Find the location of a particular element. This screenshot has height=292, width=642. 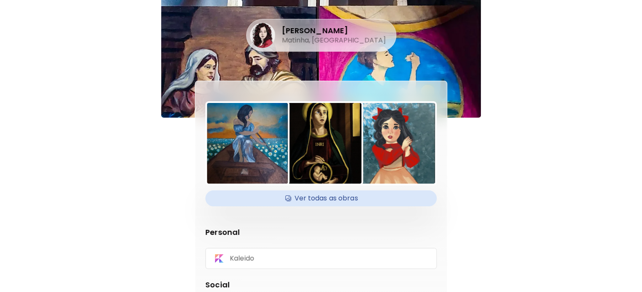

img: https://cdn.kaleido.art/CDN/Artwork/169055/Thumbnail/medium.webp?updated=750952 is located at coordinates (394, 143).